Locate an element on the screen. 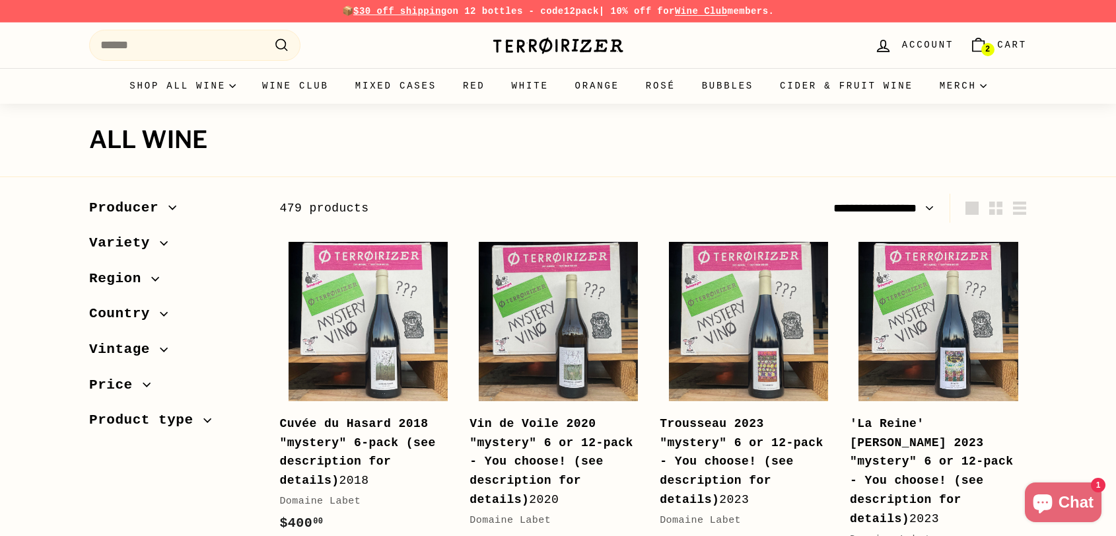 The image size is (1116, 536). a: Rosé is located at coordinates (660, 86).